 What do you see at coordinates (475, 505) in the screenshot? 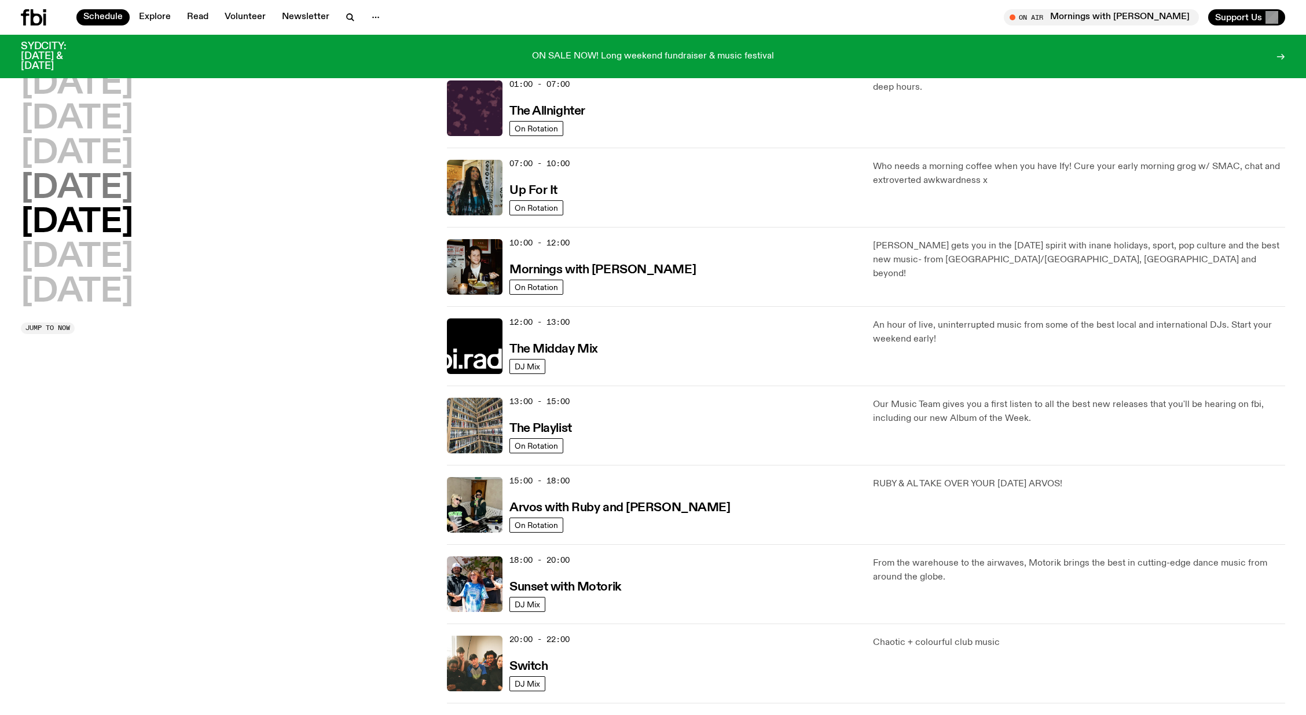
I see `a: Ruby wears a Collarbones t shirt and pretends to play the DJ decks, Al sings into a pringles can....` at bounding box center [475, 505].